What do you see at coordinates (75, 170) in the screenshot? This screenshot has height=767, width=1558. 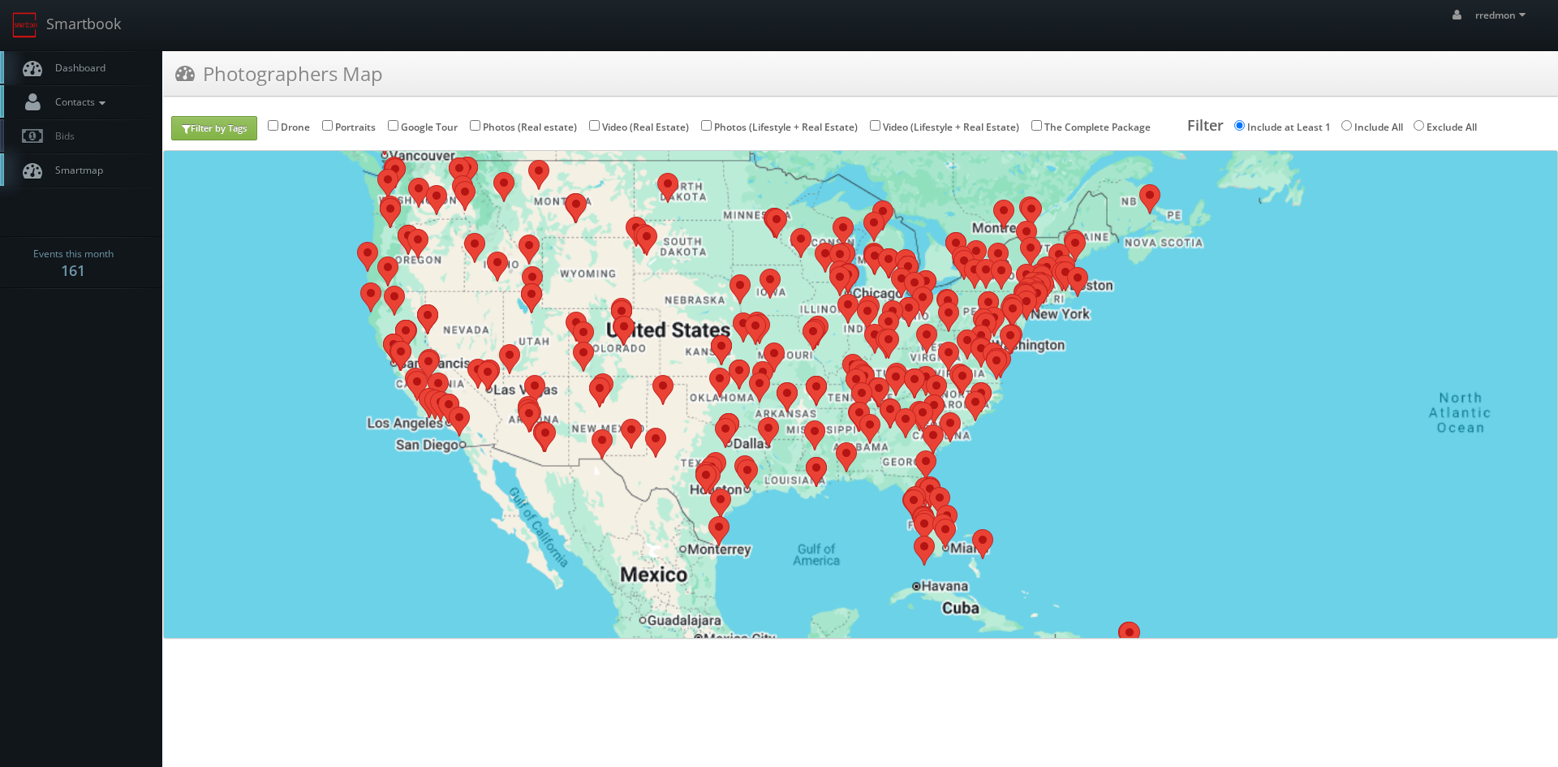 I see `span: Smartmap` at bounding box center [75, 170].